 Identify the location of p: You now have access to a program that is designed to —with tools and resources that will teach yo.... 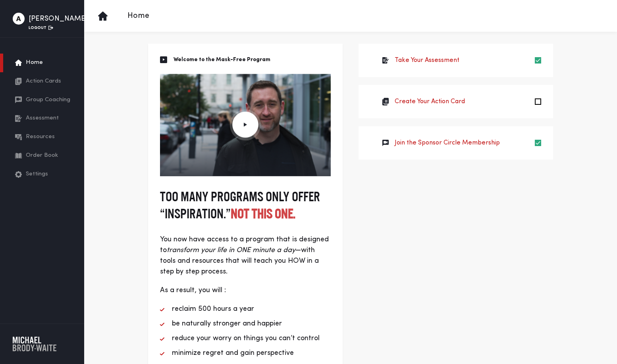
(246, 256).